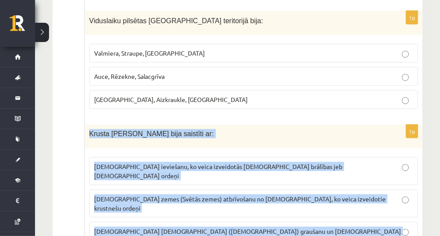  Describe the element at coordinates (405, 77) in the screenshot. I see `input: Auce, Rēzekne, Salacgrīva` at that location.